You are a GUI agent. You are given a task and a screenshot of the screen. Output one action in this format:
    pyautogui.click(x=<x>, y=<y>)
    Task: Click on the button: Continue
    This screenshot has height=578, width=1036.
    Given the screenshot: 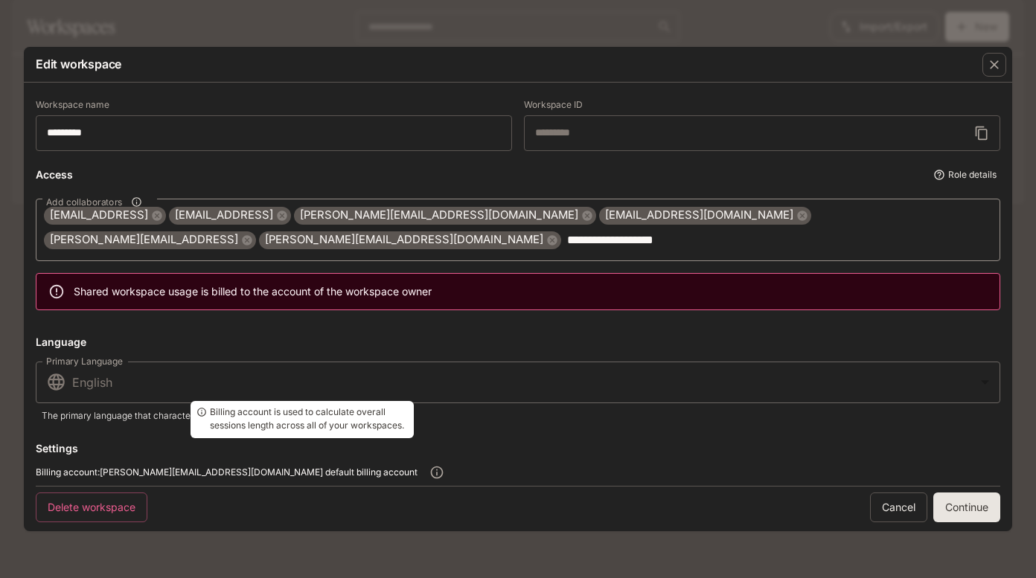 What is the action you would take?
    pyautogui.click(x=966, y=507)
    